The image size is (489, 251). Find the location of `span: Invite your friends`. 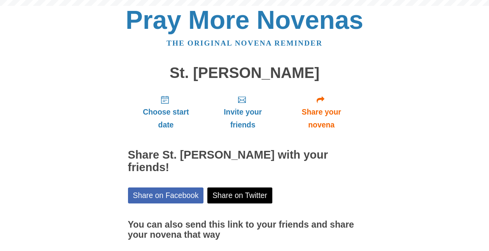

span: Invite your friends is located at coordinates (242, 118).